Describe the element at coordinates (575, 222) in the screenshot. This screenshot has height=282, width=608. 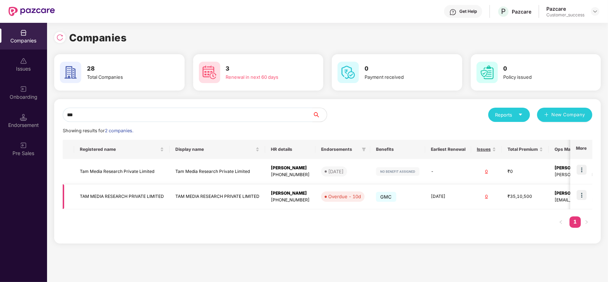
I see `a: 1` at that location.